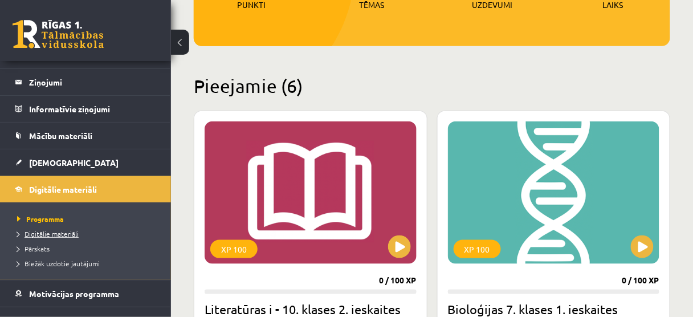 The height and width of the screenshot is (317, 693). What do you see at coordinates (60, 136) in the screenshot?
I see `span: Mācību materiāli` at bounding box center [60, 136].